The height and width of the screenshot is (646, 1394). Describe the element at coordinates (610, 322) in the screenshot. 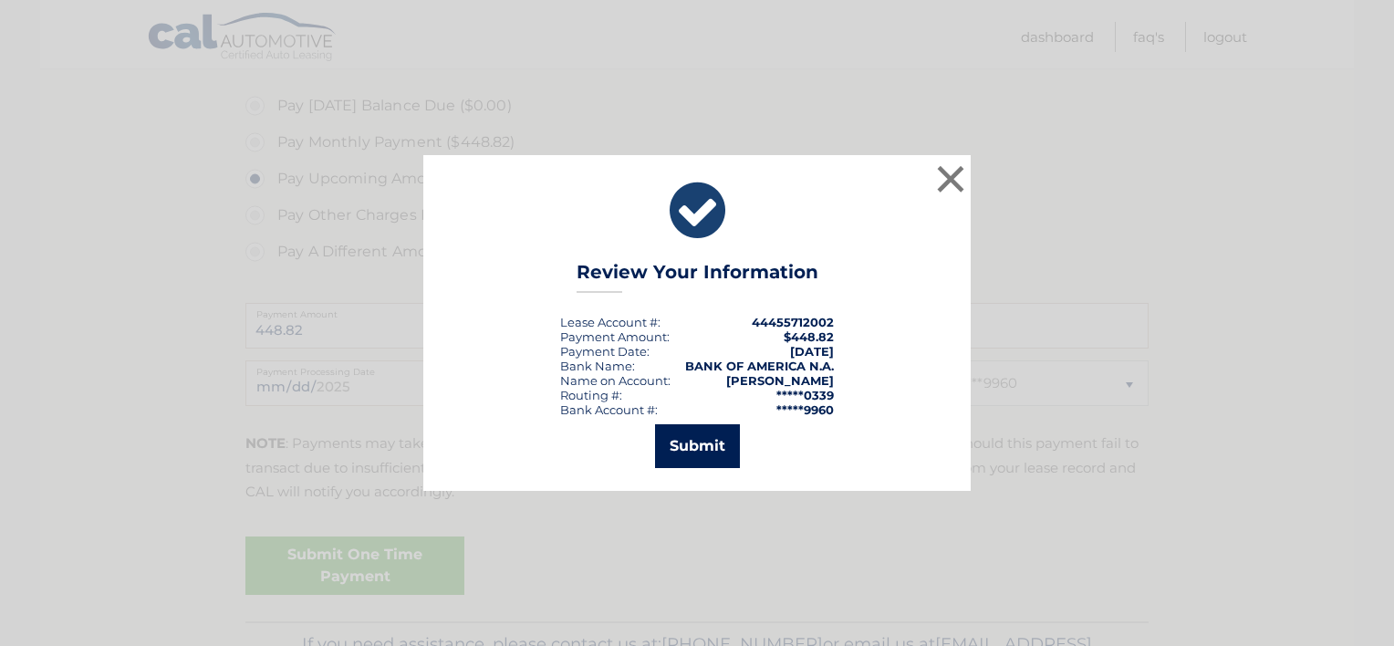

I see `div: Lease Account #:` at that location.